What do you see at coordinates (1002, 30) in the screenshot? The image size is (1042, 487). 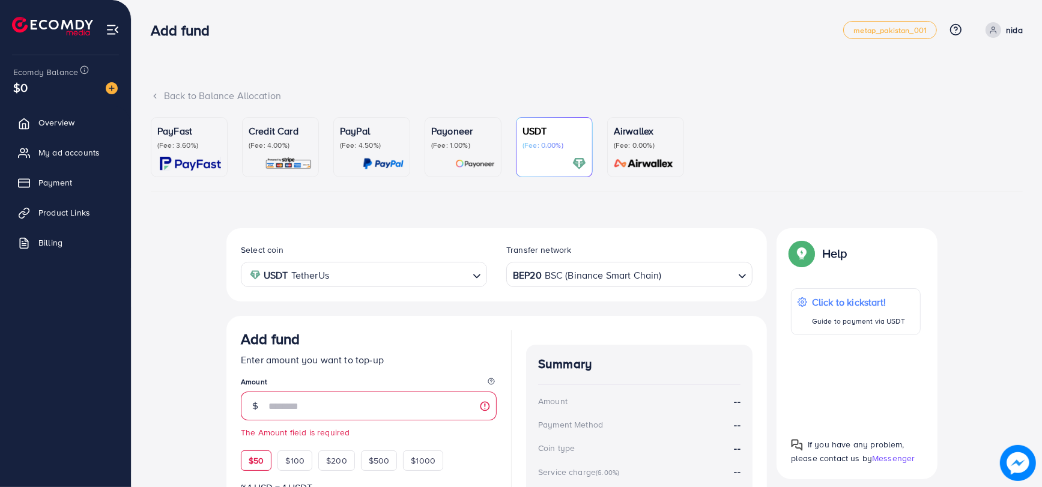 I see `a: nida` at bounding box center [1002, 30].